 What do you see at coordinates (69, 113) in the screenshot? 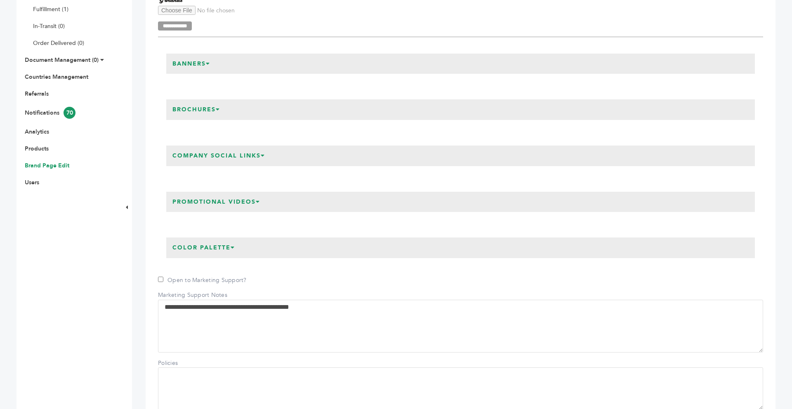
I see `span: 70` at bounding box center [69, 113].